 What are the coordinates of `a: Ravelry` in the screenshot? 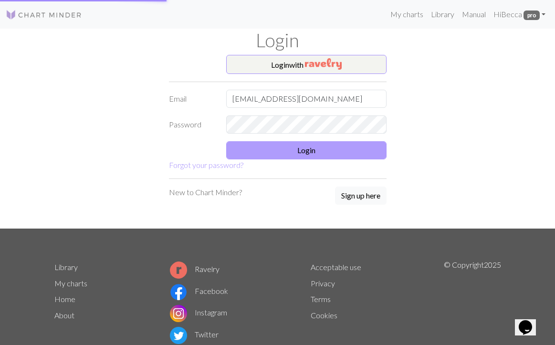 It's located at (195, 269).